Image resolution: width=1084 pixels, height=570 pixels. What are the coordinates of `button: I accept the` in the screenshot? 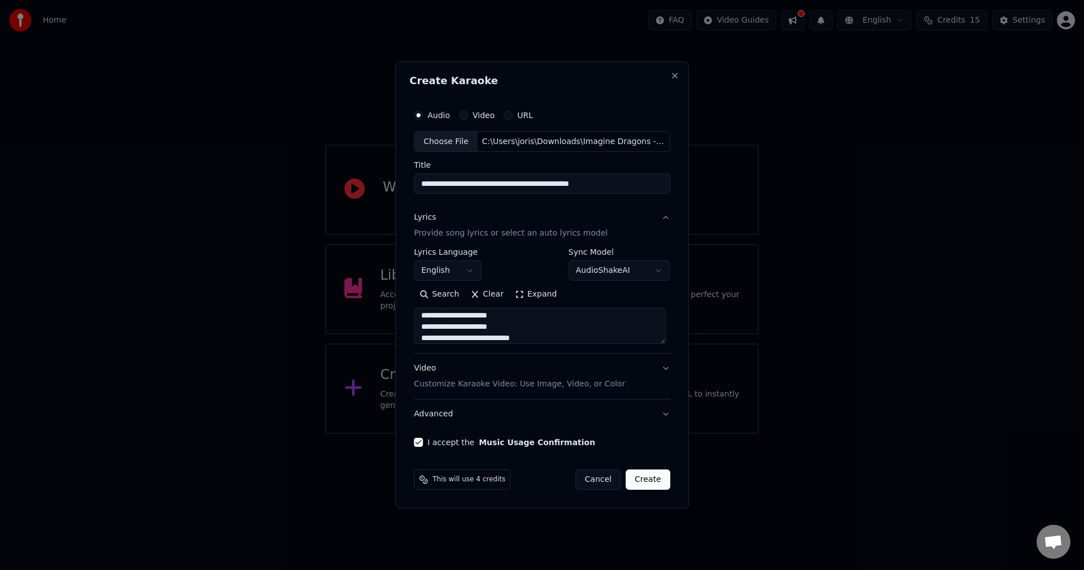 It's located at (537, 442).